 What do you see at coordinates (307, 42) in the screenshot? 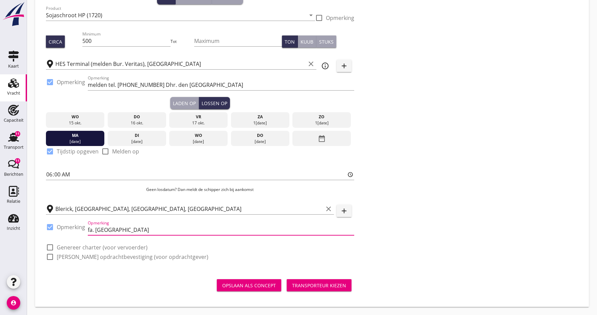
I see `div: Kuub` at bounding box center [307, 42].